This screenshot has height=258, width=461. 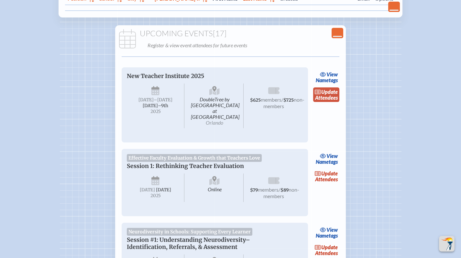 I want to click on span: $625, so click(x=255, y=100).